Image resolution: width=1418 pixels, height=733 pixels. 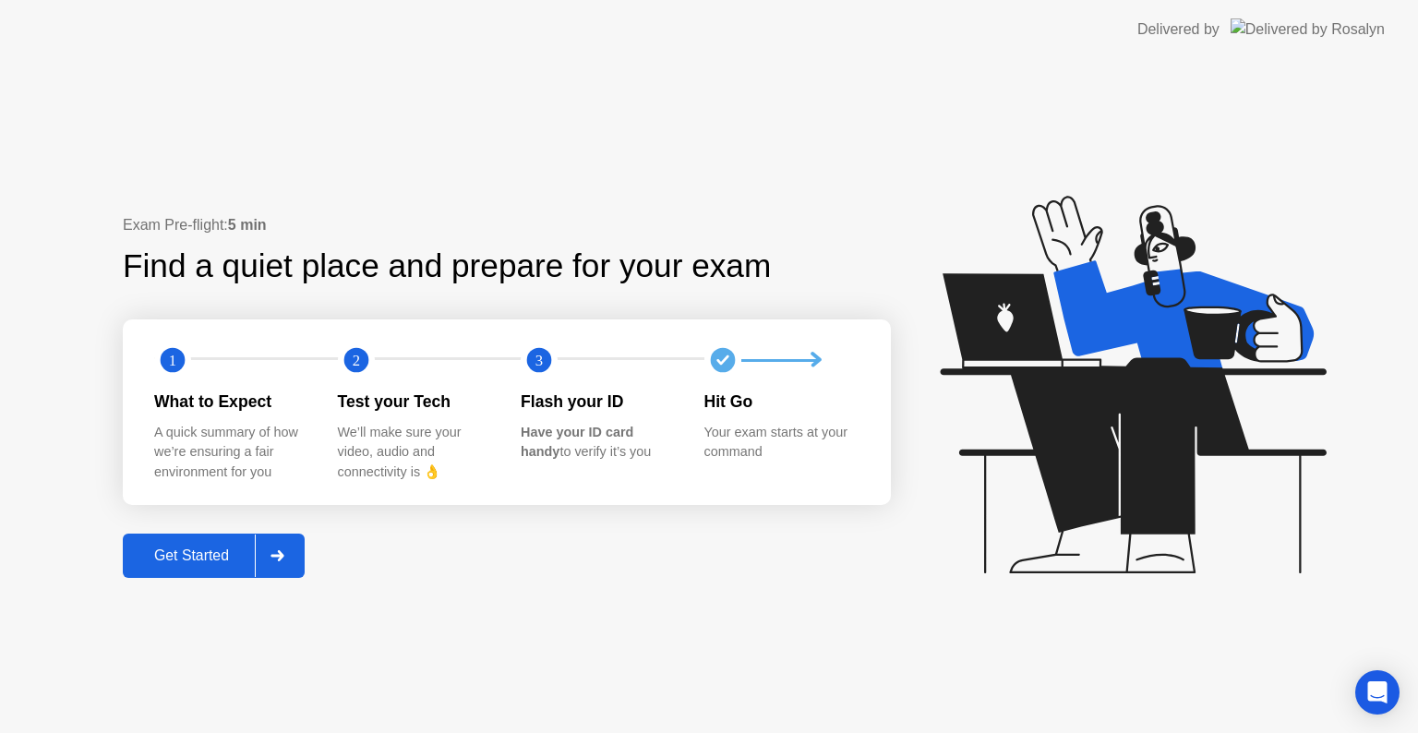 What do you see at coordinates (414, 452) in the screenshot?
I see `div: We’ll make sure your video, audio and connectivity is 👌` at bounding box center [414, 452].